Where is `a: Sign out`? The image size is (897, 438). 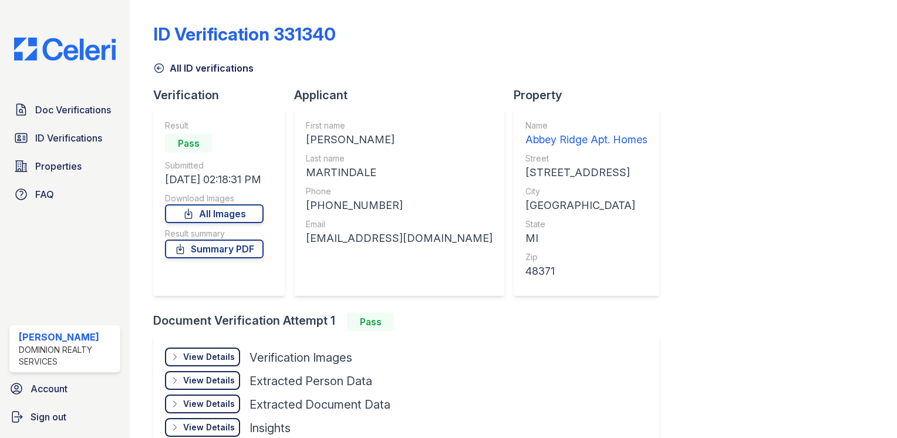
a: Sign out is located at coordinates (65, 417).